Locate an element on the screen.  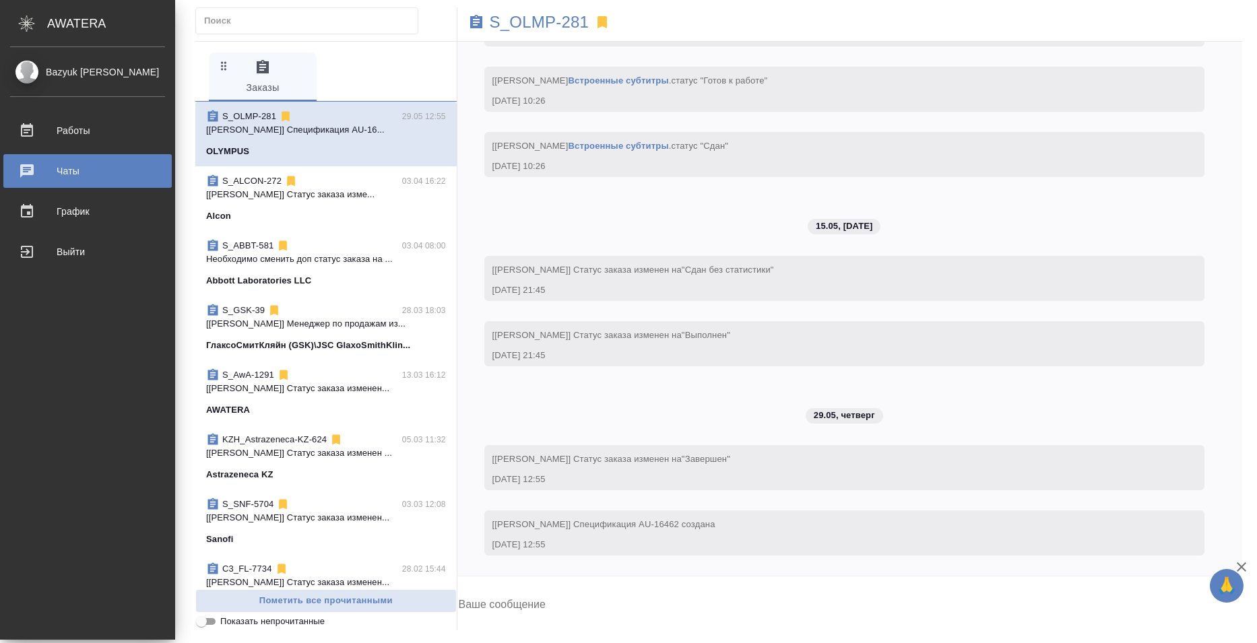
span: "Завершен" is located at coordinates (706, 459).